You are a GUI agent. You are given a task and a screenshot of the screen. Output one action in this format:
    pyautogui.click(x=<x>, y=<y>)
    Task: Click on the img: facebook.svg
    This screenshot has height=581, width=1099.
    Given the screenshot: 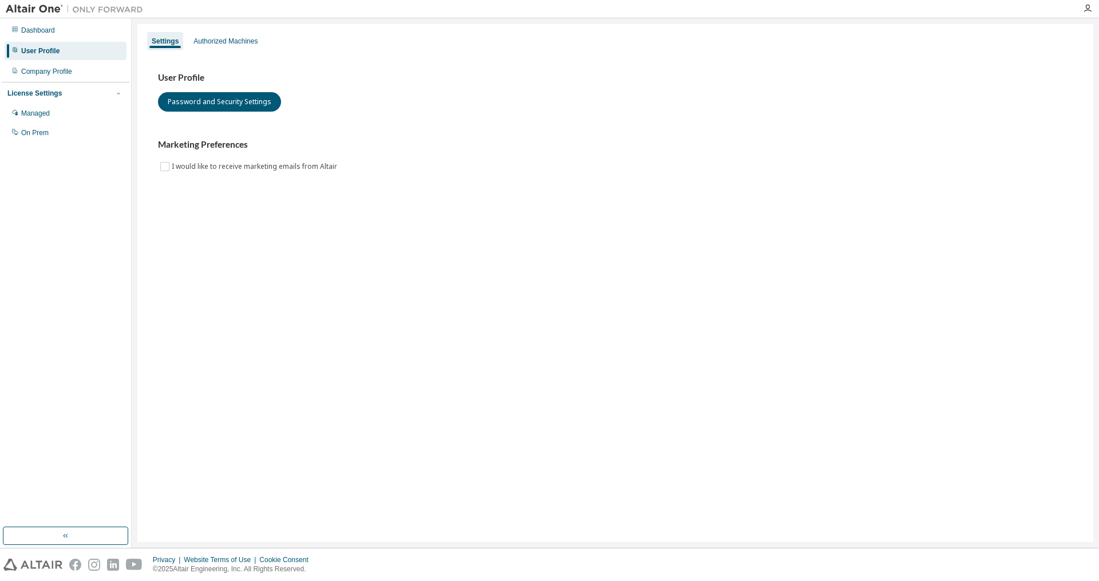 What is the action you would take?
    pyautogui.click(x=75, y=564)
    